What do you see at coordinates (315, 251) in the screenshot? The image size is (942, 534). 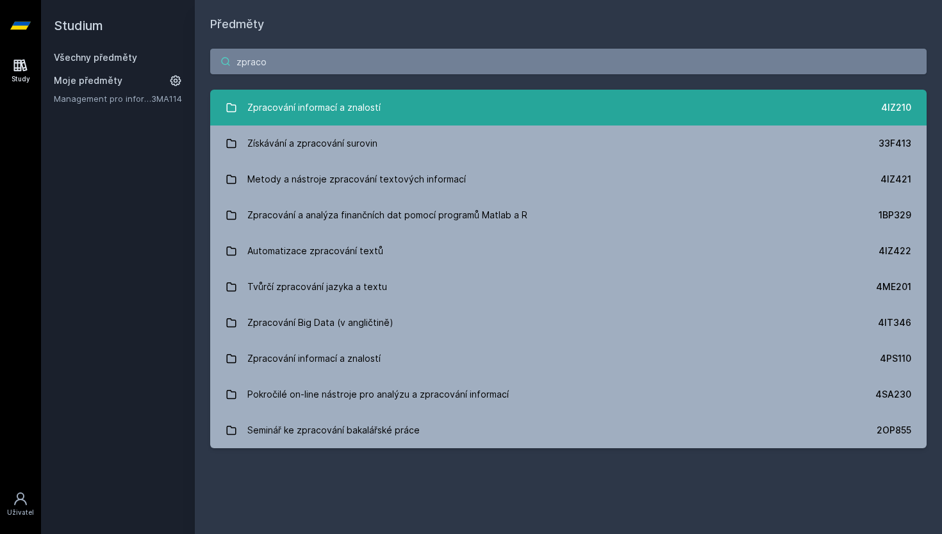 I see `div: Automatizace zpracování textů` at bounding box center [315, 251].